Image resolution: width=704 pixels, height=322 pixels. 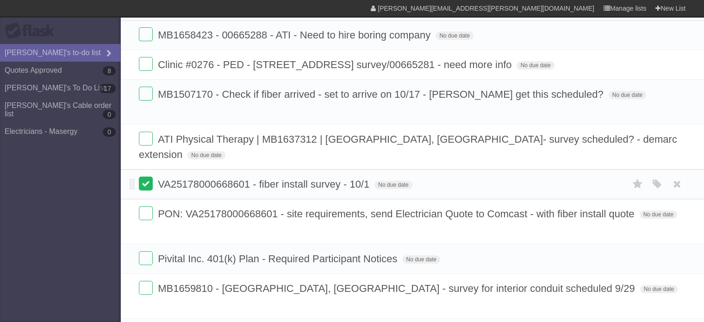 What do you see at coordinates (109, 71) in the screenshot?
I see `b: 8` at bounding box center [109, 71].